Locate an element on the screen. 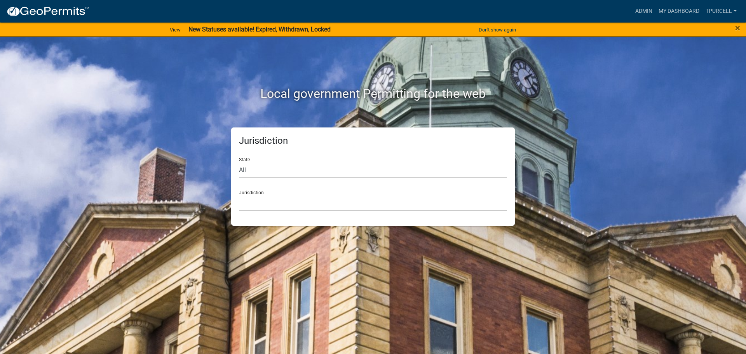  button: Don't show again is located at coordinates (497, 30).